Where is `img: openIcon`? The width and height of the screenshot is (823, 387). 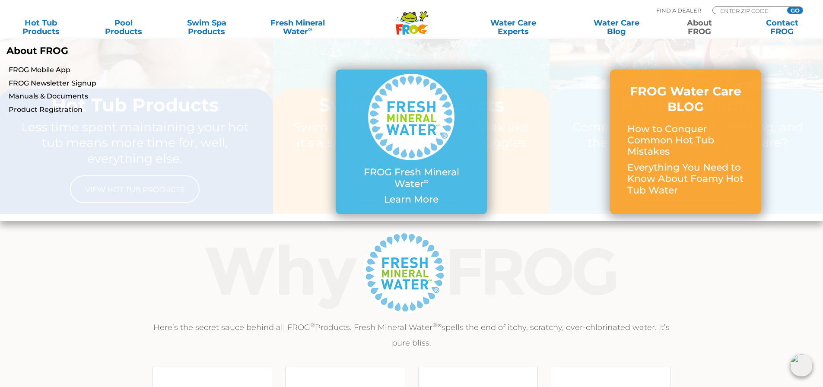
img: openIcon is located at coordinates (801, 366).